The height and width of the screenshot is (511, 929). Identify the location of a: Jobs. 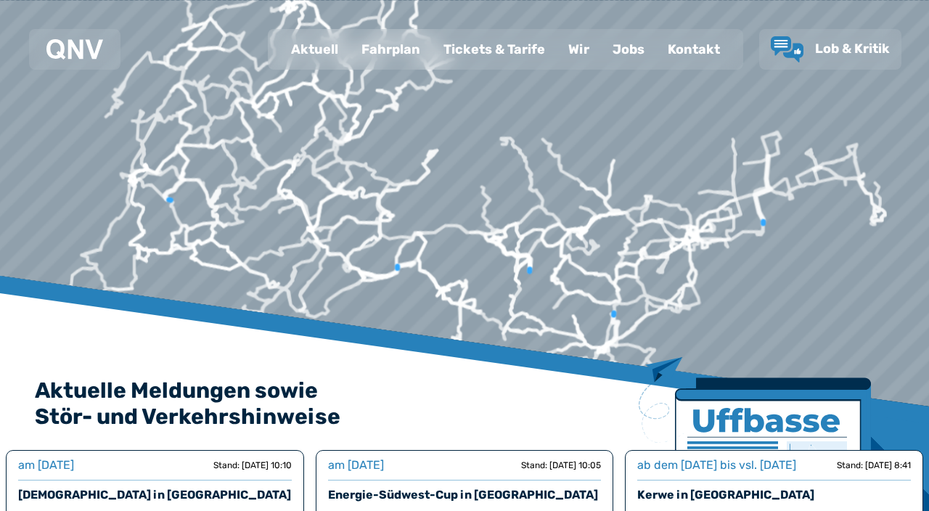
(628, 49).